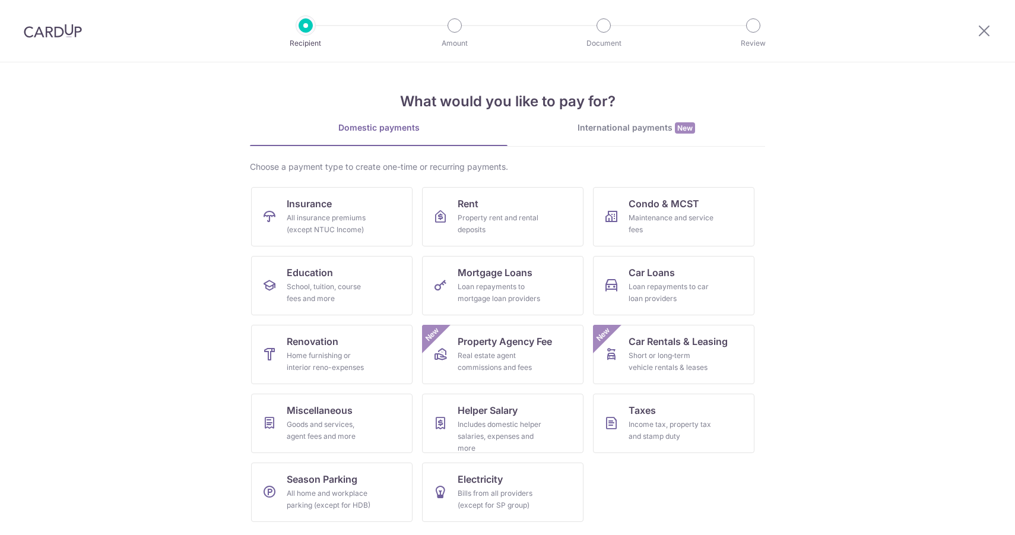 The height and width of the screenshot is (535, 1015). What do you see at coordinates (671, 293) in the screenshot?
I see `div: Loan repayments to car loan providers` at bounding box center [671, 293].